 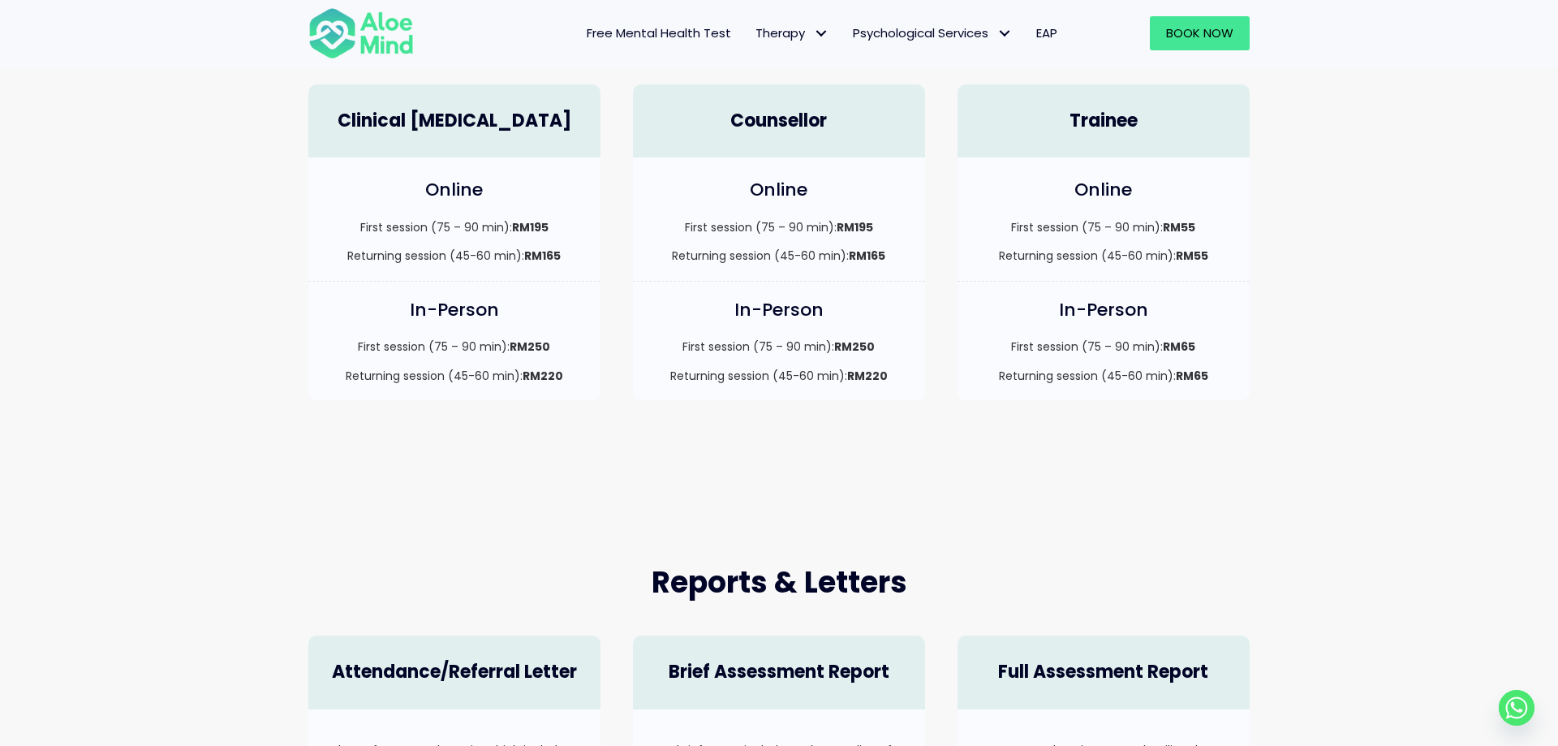 I want to click on h4: Trainee, so click(x=1104, y=121).